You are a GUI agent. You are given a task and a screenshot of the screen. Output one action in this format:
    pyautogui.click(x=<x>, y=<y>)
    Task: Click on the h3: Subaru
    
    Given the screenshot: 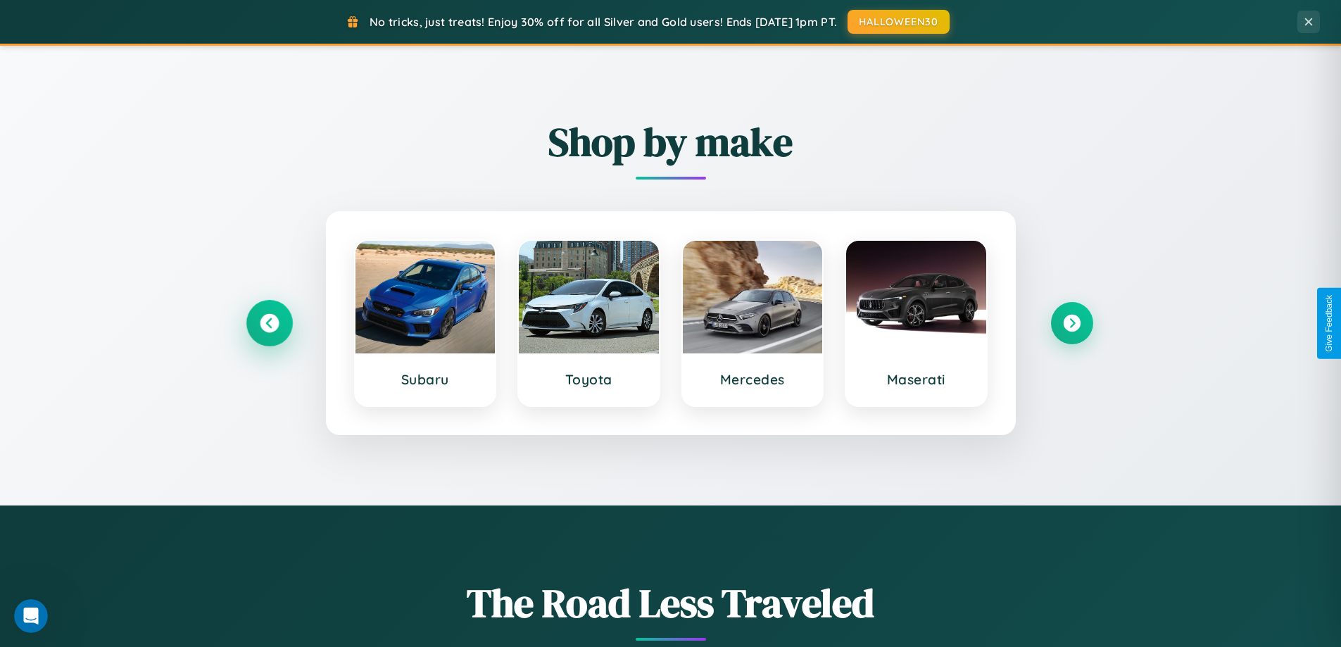 What is the action you would take?
    pyautogui.click(x=425, y=379)
    